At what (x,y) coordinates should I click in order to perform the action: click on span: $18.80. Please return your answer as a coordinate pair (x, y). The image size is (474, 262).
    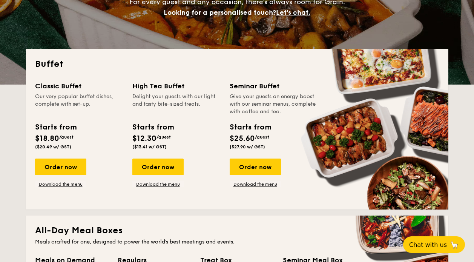
    Looking at the image, I should click on (47, 138).